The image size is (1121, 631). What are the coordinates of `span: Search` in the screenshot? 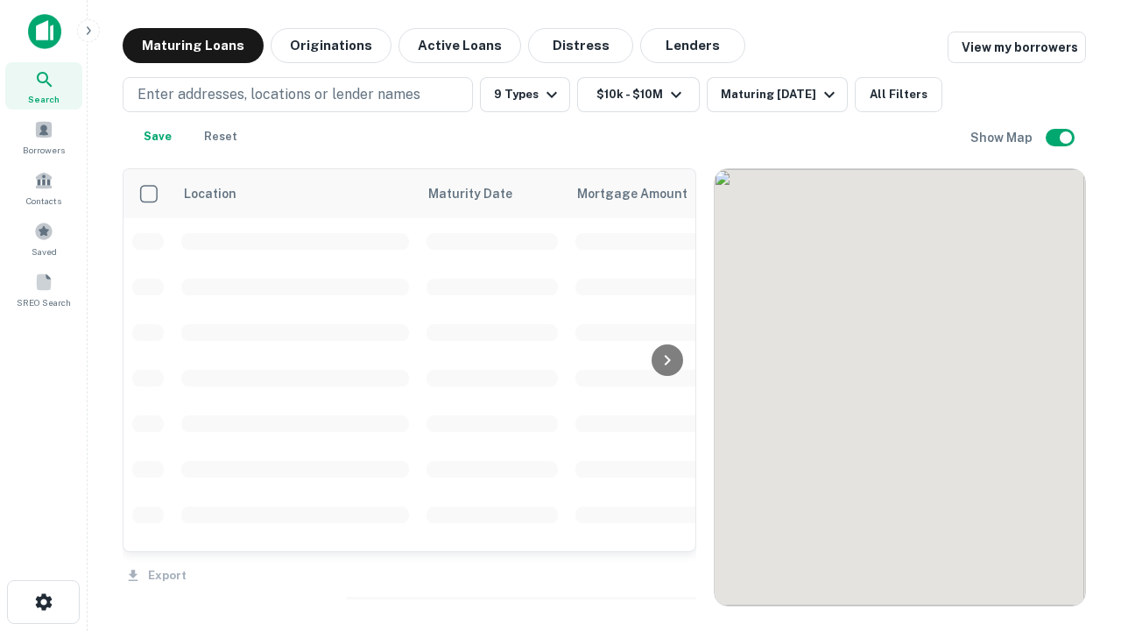 It's located at (44, 99).